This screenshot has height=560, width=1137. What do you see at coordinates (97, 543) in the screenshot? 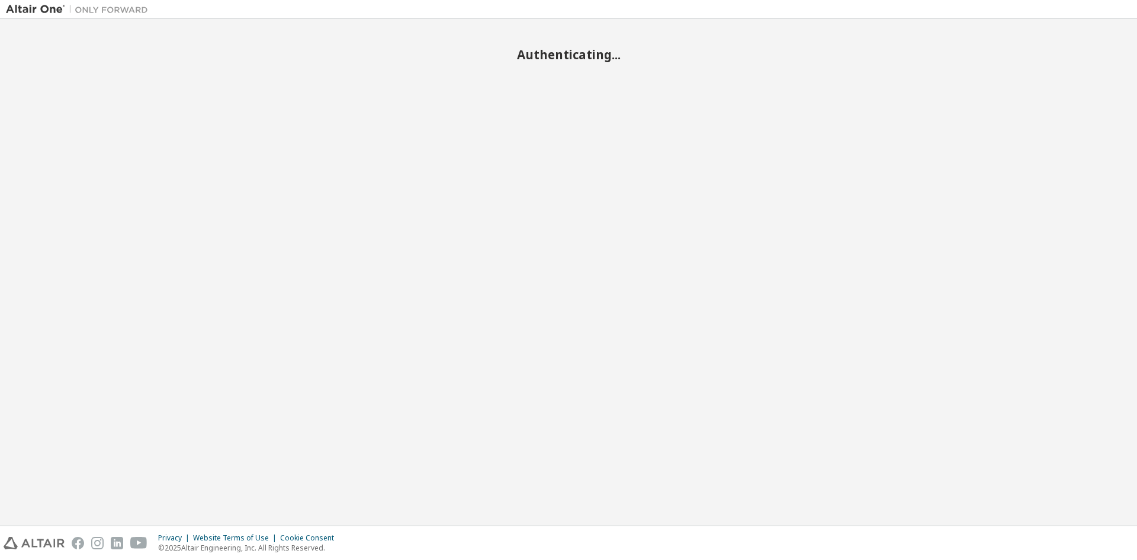
I see `img: instagram.svg` at bounding box center [97, 543].